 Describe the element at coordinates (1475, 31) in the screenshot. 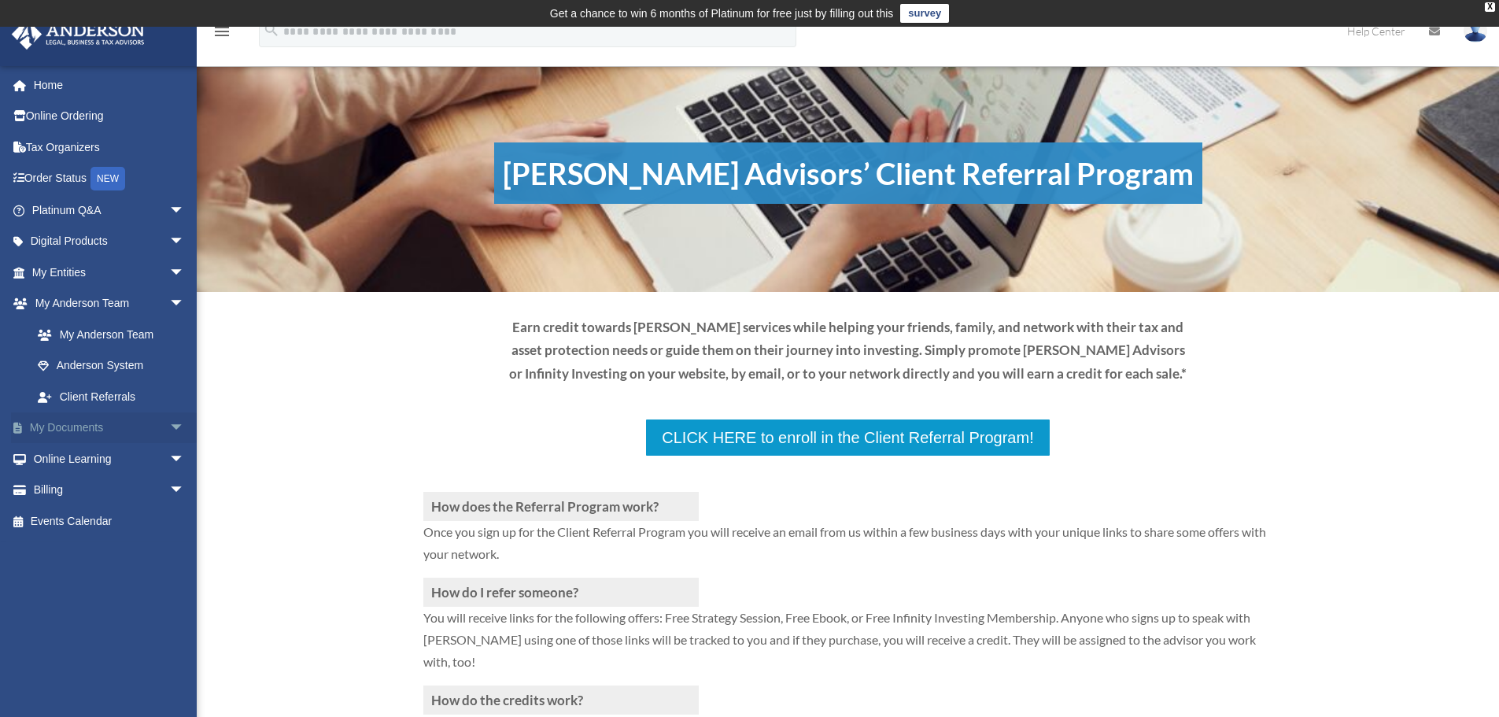

I see `img: User Pic` at that location.